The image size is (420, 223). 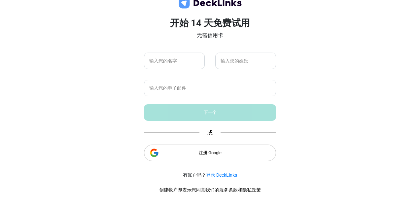 What do you see at coordinates (210, 132) in the screenshot?
I see `span: 或` at bounding box center [210, 132].